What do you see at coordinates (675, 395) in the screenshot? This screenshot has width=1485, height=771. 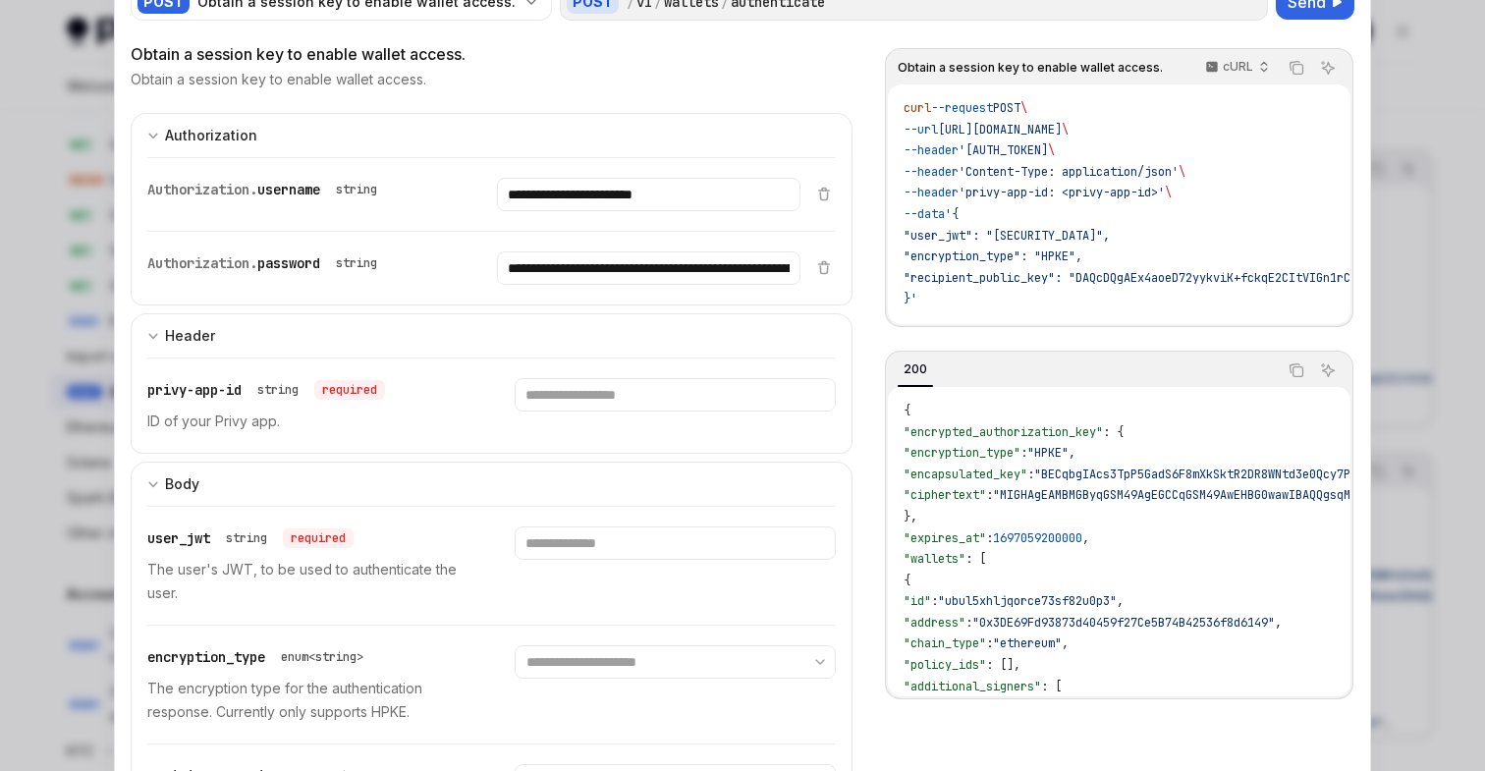 I see `input: Enter privy-app-id` at bounding box center [675, 395].